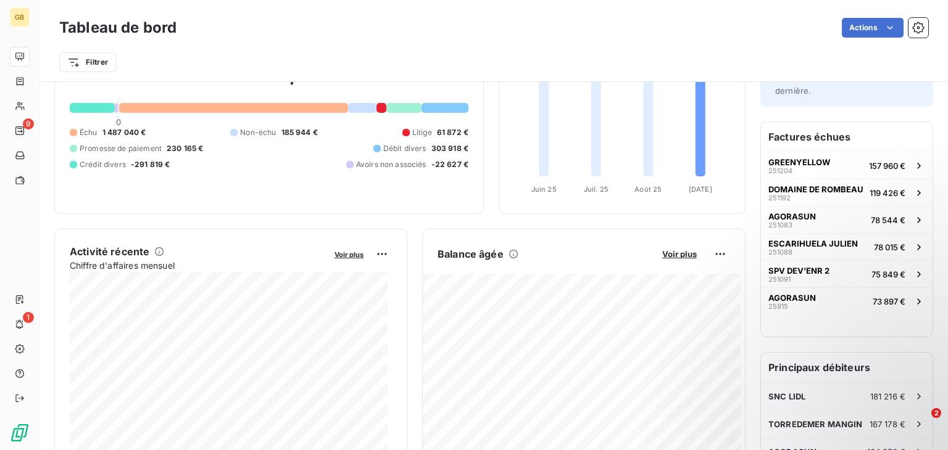 This screenshot has width=948, height=450. Describe the element at coordinates (887, 193) in the screenshot. I see `span: 119 426 €` at that location.